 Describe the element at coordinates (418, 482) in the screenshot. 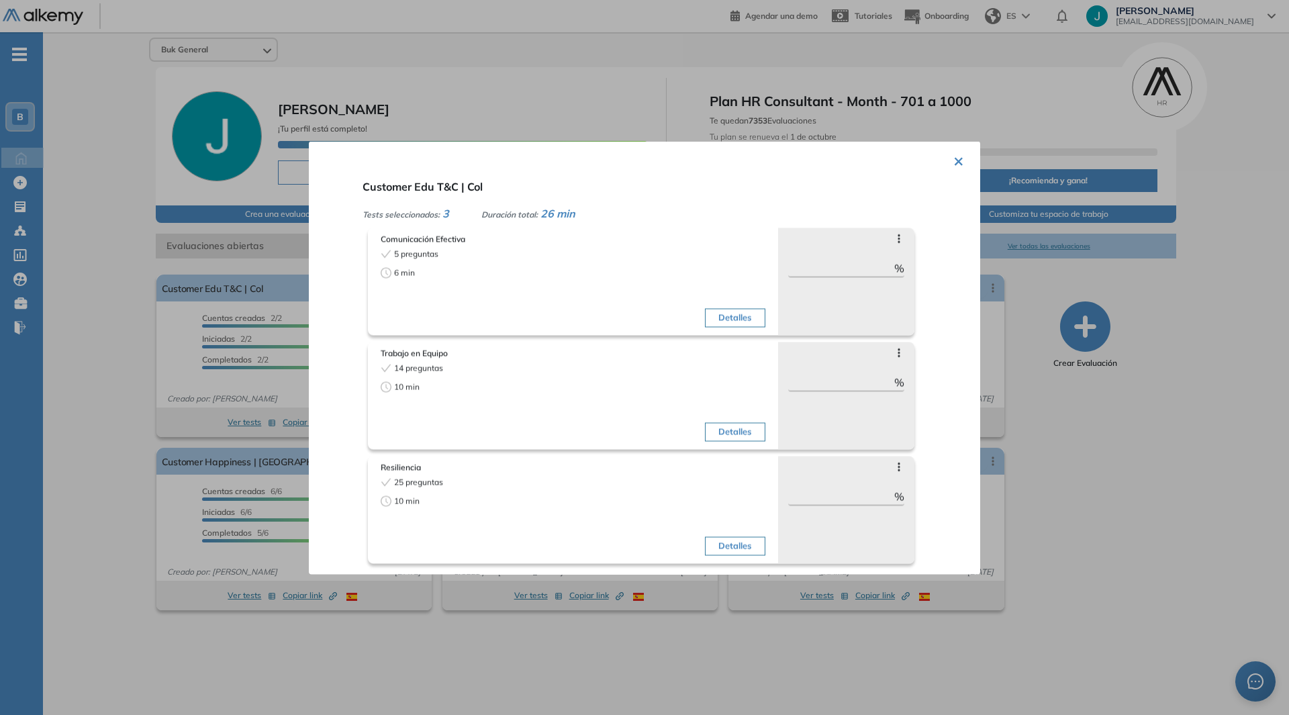

I see `span: 25 preguntas` at that location.